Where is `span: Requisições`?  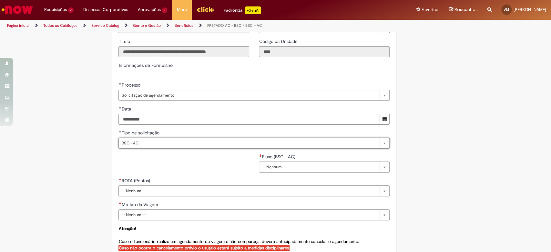 span: Requisições is located at coordinates (56, 10).